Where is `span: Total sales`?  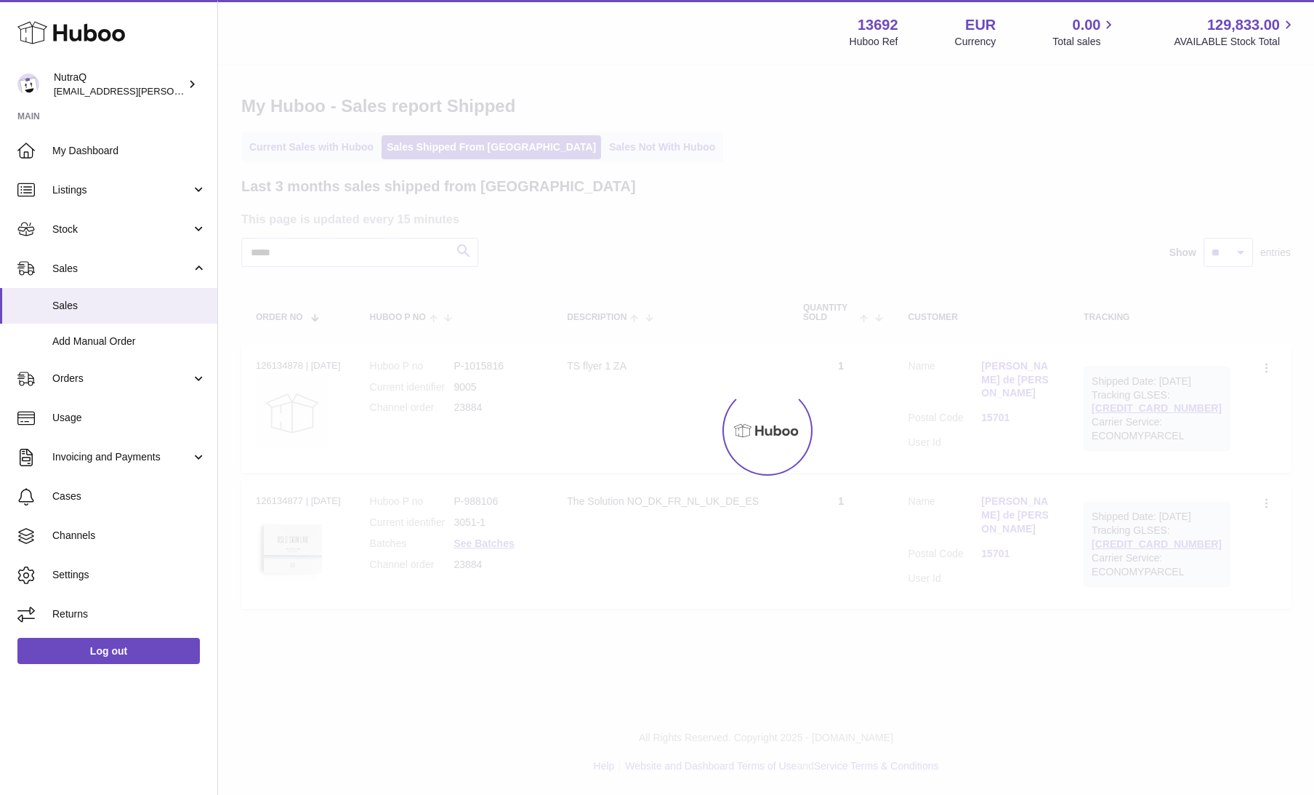
span: Total sales is located at coordinates (1085, 41).